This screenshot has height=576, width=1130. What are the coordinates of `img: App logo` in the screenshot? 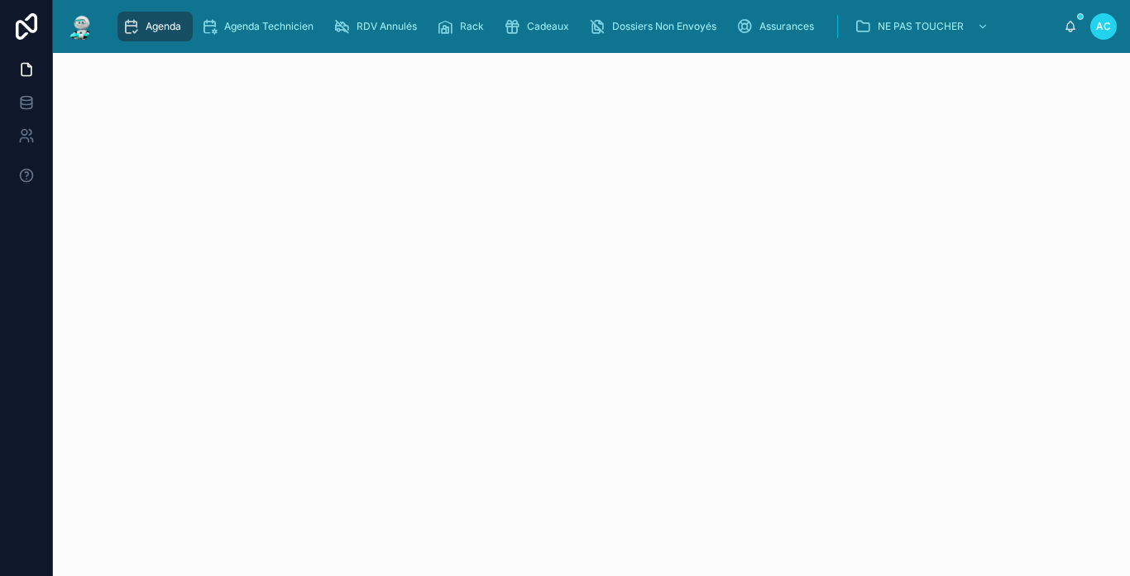 It's located at (81, 26).